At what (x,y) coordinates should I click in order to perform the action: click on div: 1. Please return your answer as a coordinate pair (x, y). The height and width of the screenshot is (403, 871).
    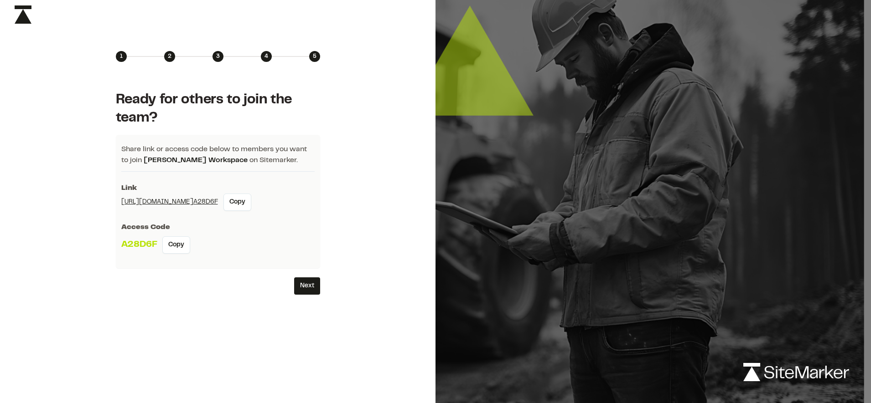
    Looking at the image, I should click on (121, 57).